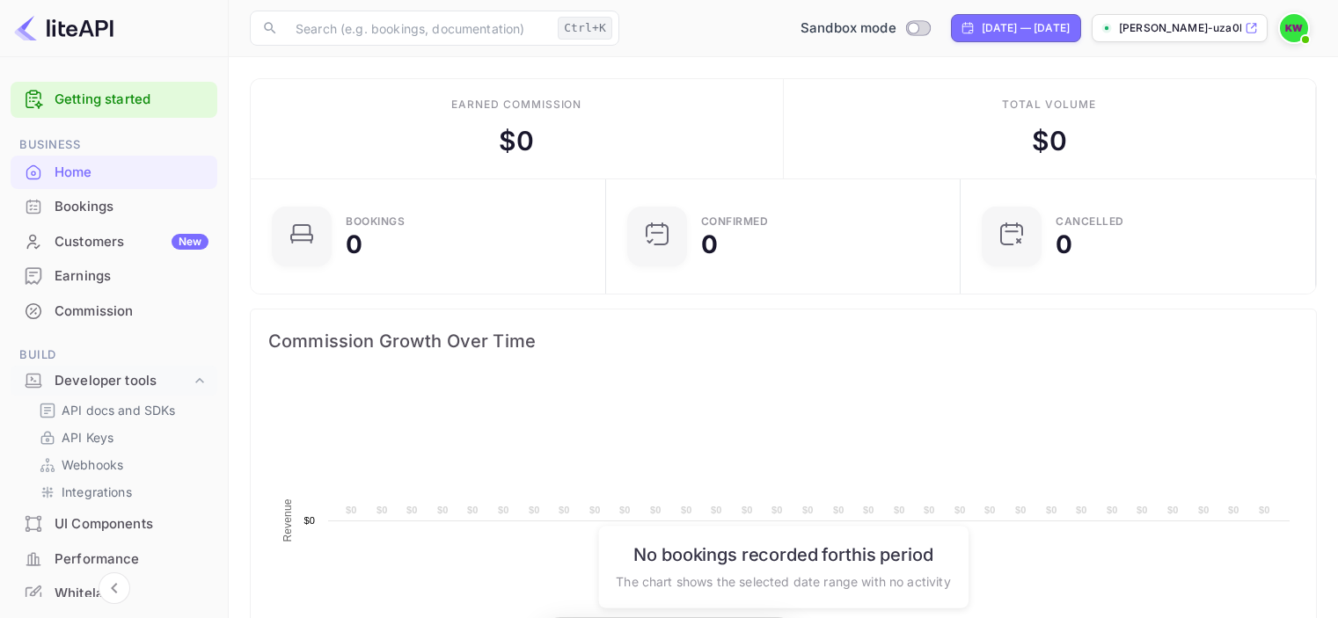 Image resolution: width=1338 pixels, height=618 pixels. I want to click on p: Integrations, so click(97, 492).